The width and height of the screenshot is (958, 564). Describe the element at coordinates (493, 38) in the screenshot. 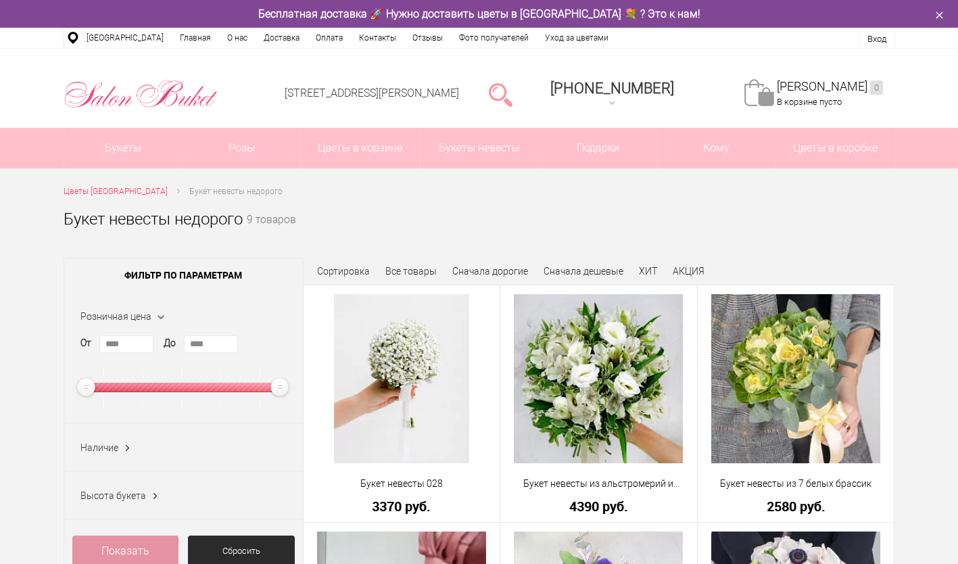

I see `a: Фото получателей` at that location.